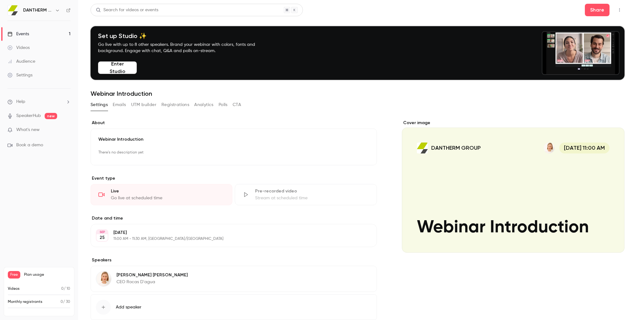 This screenshot has height=320, width=637. I want to click on div: Audience, so click(21, 62).